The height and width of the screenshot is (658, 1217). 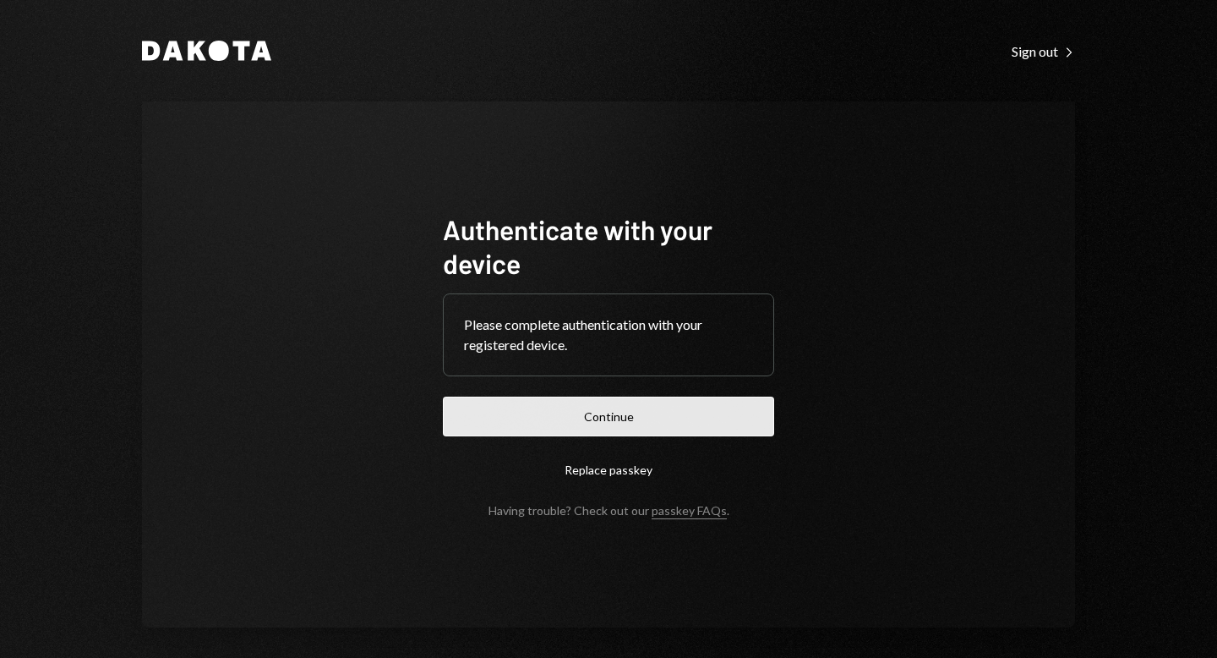 What do you see at coordinates (609, 510) in the screenshot?
I see `div: Having trouble? Check out our .` at bounding box center [609, 510].